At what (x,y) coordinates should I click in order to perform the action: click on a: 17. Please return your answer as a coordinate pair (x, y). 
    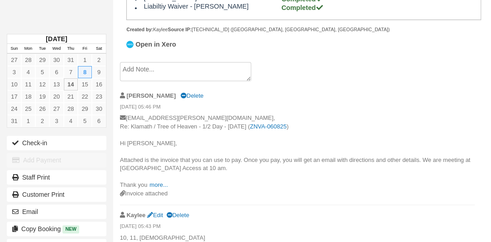
    Looking at the image, I should click on (14, 96).